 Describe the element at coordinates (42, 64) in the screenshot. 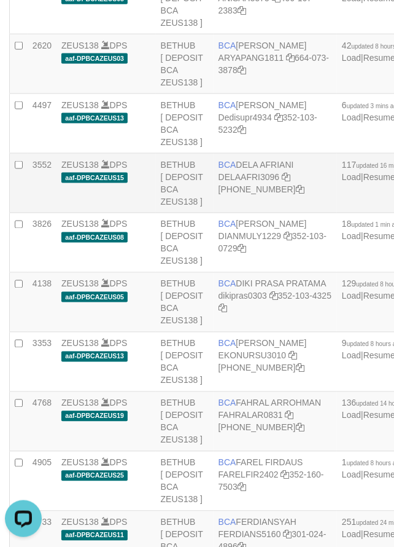

I see `td: 2620` at that location.